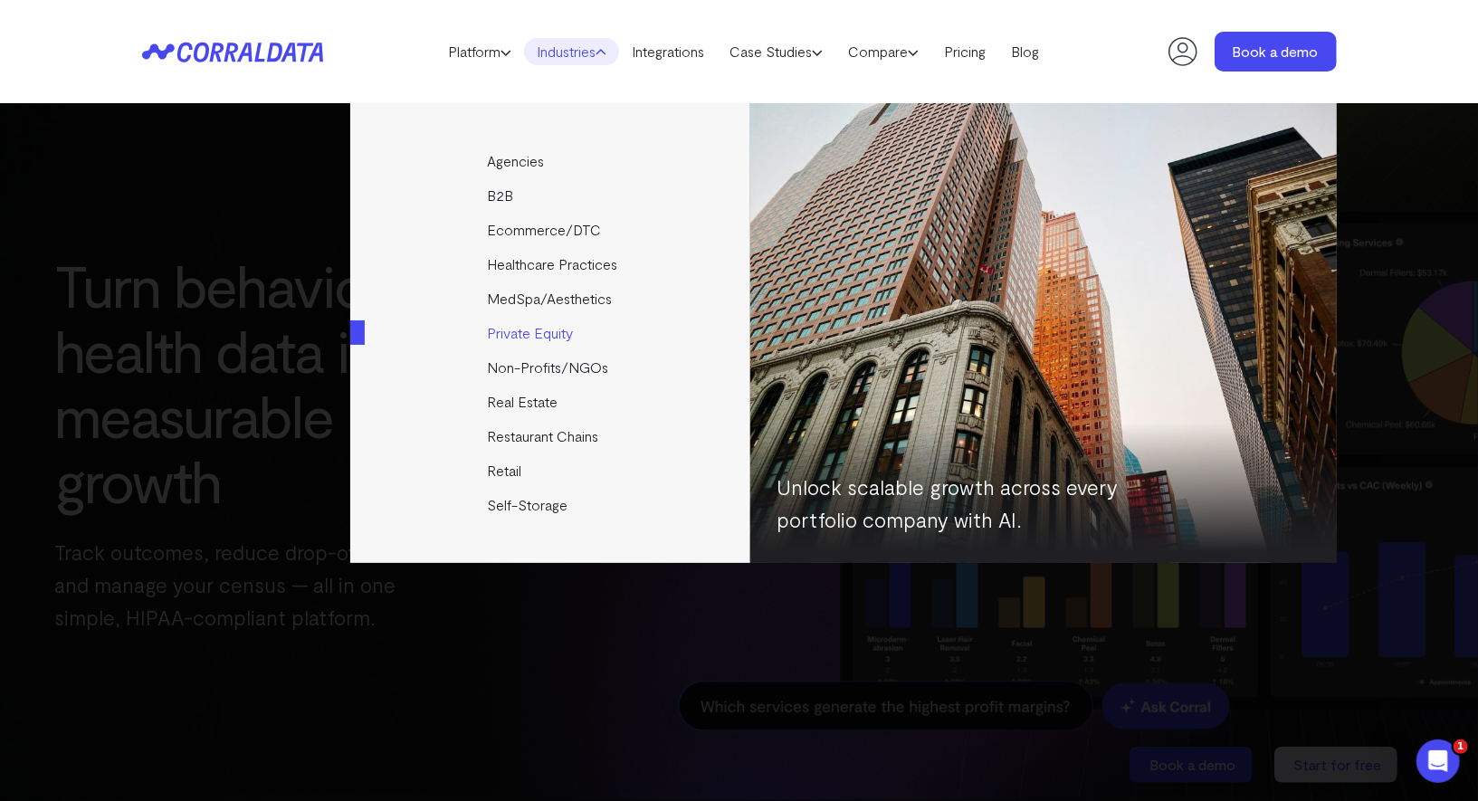  What do you see at coordinates (551, 436) in the screenshot?
I see `a: Restaurant Chains` at bounding box center [551, 436].